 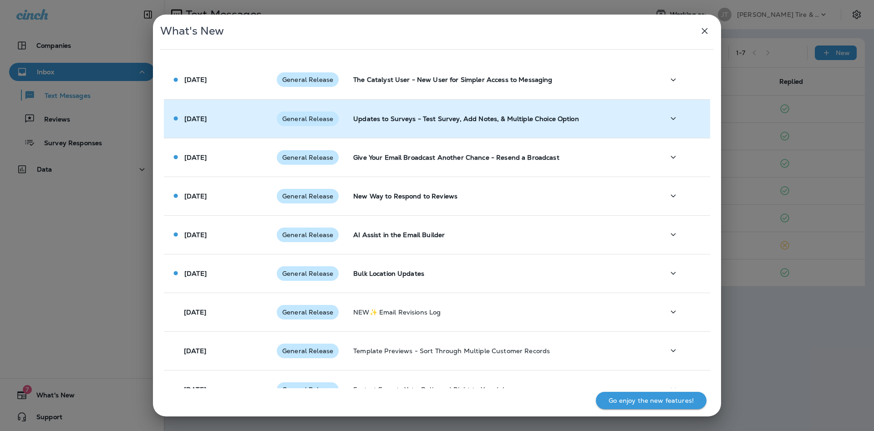 What do you see at coordinates (501, 235) in the screenshot?
I see `p: AI Assist in the Email Builder` at bounding box center [501, 235].